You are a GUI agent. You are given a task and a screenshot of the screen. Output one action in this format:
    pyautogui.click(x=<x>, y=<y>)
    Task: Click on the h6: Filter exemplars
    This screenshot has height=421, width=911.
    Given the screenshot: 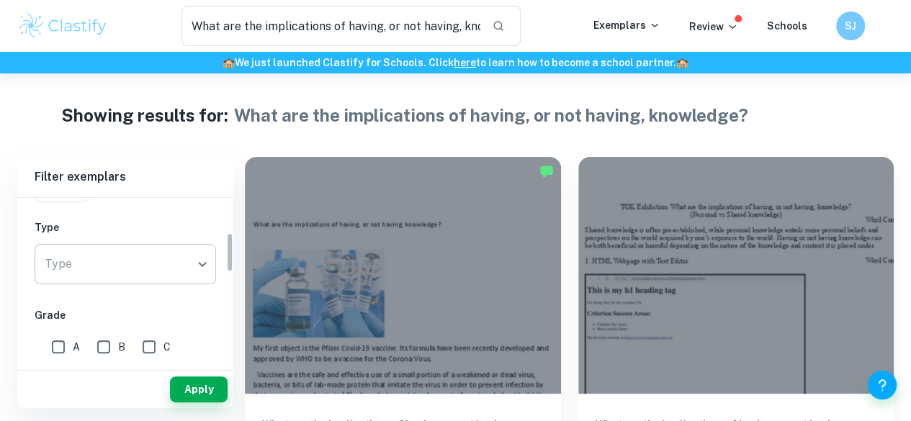 What is the action you would take?
    pyautogui.click(x=125, y=177)
    